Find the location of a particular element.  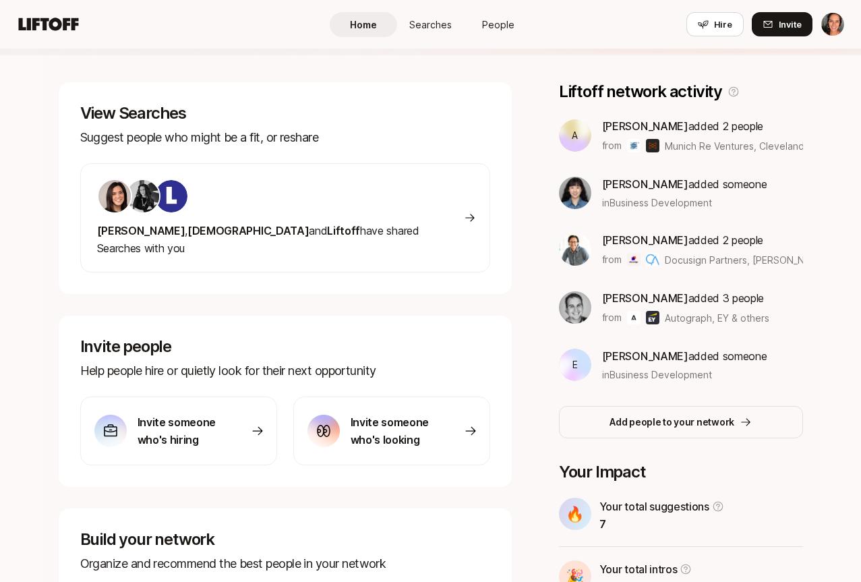

p: Add people to your network is located at coordinates (671, 422).